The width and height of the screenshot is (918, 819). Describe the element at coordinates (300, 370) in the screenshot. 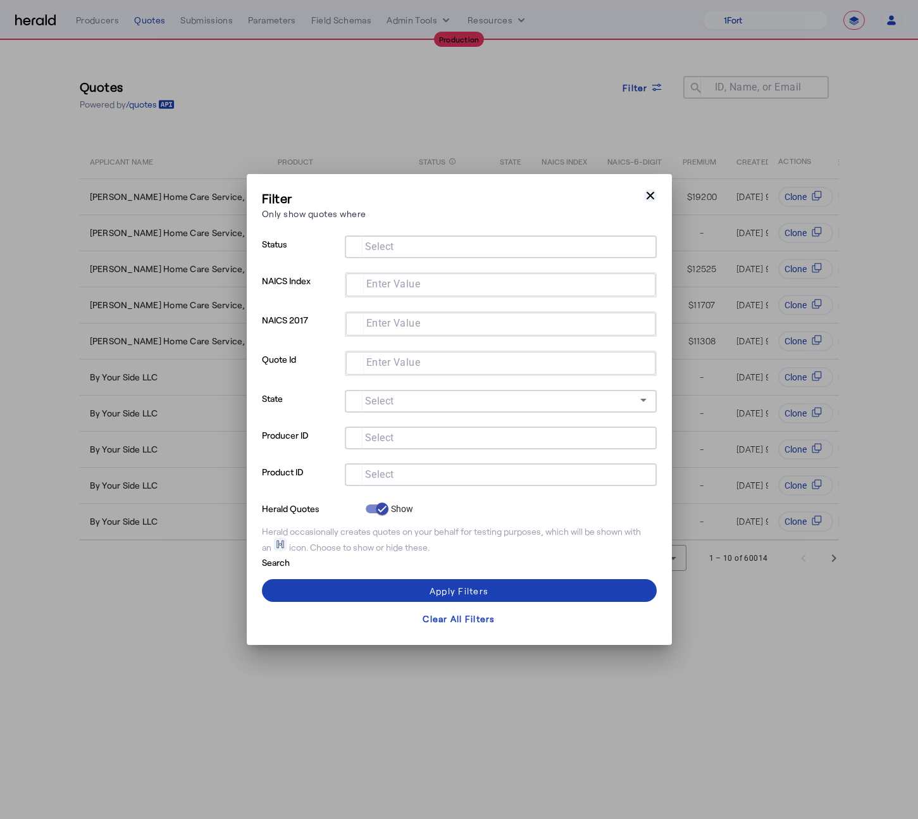

I see `p: Quote Id` at that location.